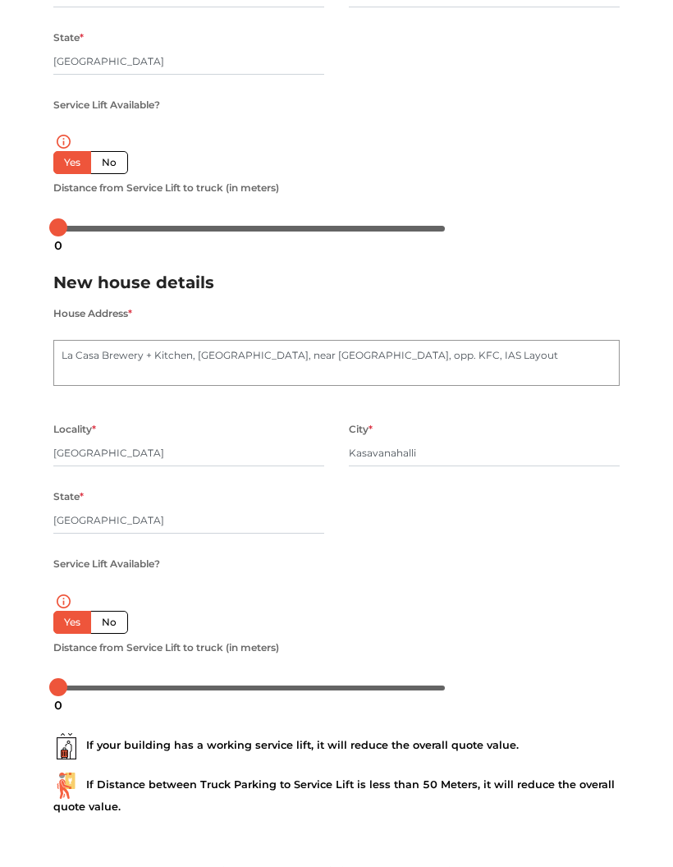  I want to click on label: House Address, so click(93, 314).